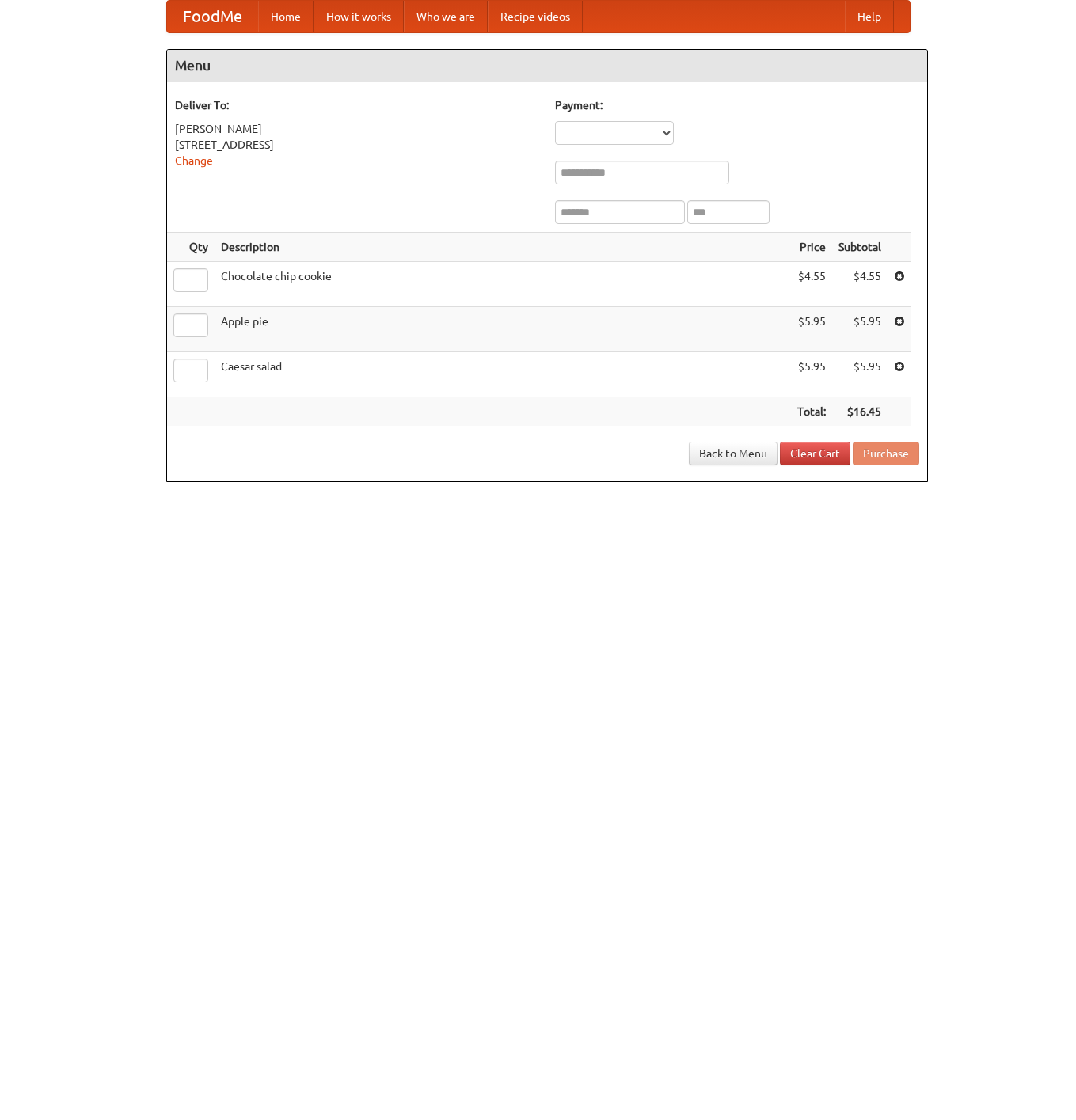 The image size is (1076, 1120). Describe the element at coordinates (811, 411) in the screenshot. I see `th: Total:` at that location.